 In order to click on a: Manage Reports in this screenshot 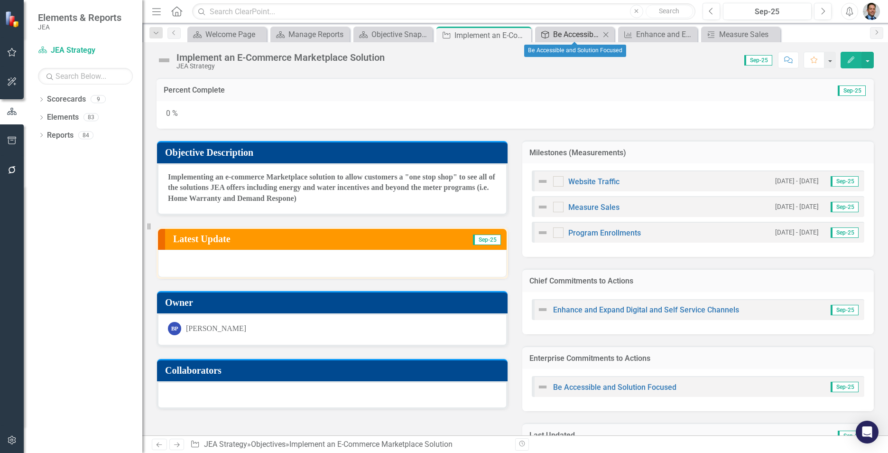, I will do `click(310, 34)`.